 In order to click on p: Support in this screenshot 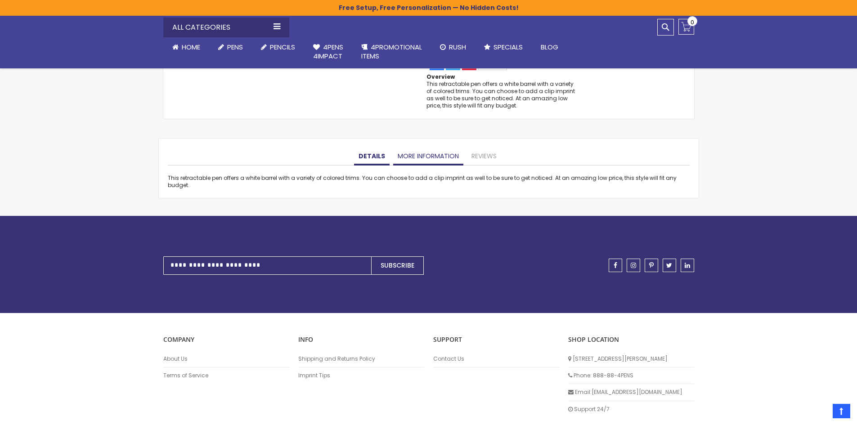, I will do `click(496, 340)`.